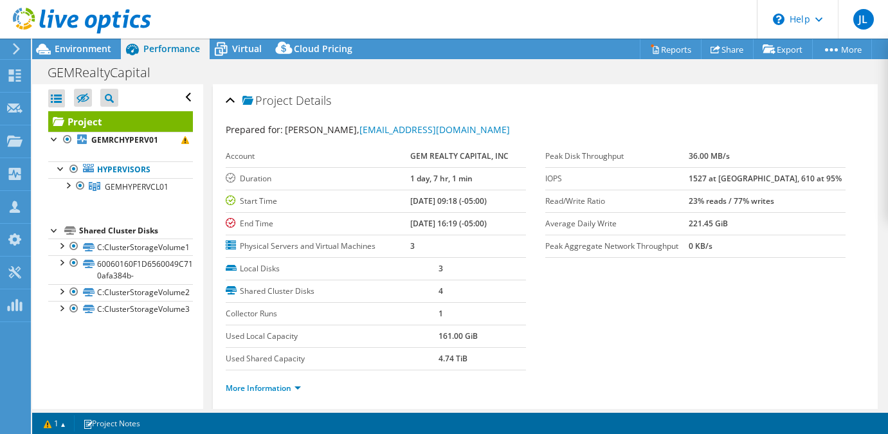 This screenshot has height=434, width=888. Describe the element at coordinates (120, 309) in the screenshot. I see `a: C:ClusterStorageVolume3` at that location.